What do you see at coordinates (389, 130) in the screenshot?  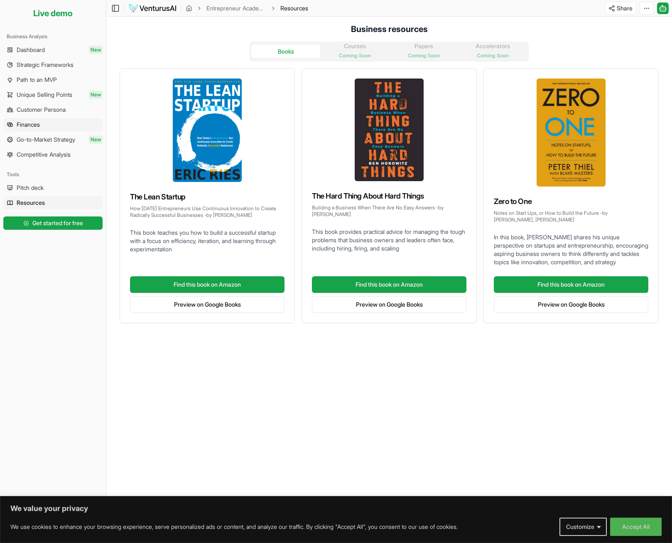 I see `img: The Hard Thing About Hard Things` at bounding box center [389, 130].